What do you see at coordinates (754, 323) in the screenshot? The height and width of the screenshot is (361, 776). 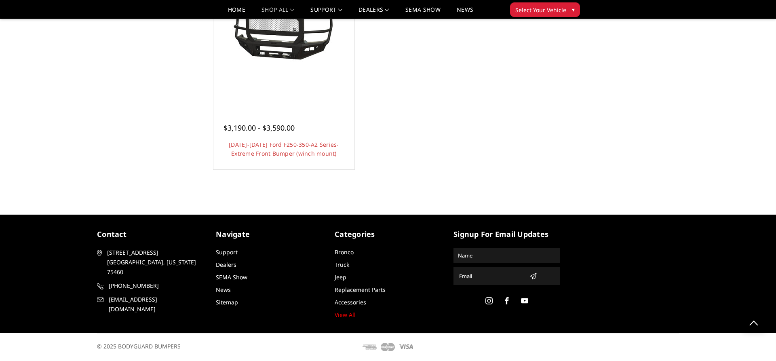 I see `a: Click to Top` at bounding box center [754, 323].